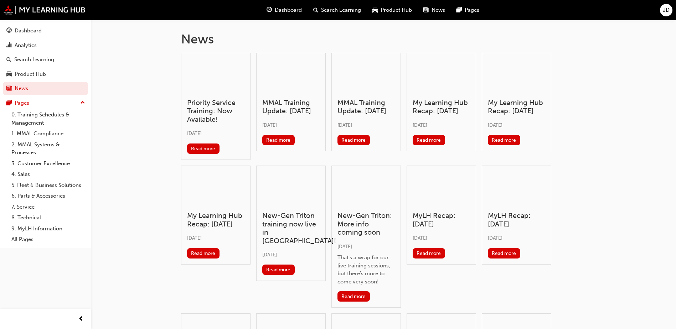  Describe the element at coordinates (216, 111) in the screenshot. I see `h3: Priority Service Training: Now Available!` at that location.